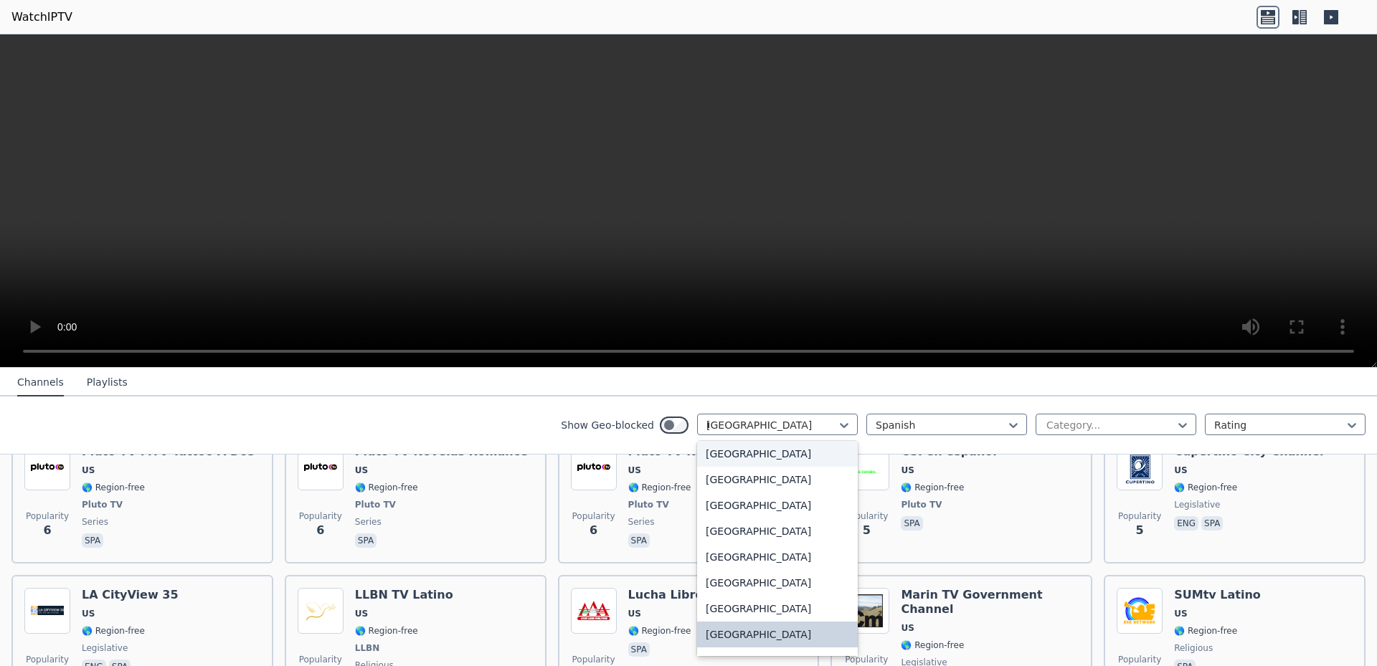 This screenshot has height=666, width=1377. I want to click on h6: LA CityView 35, so click(130, 595).